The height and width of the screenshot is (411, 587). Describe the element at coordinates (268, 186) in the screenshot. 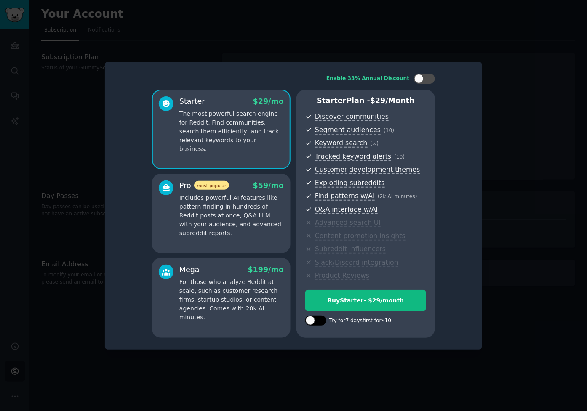

I see `span: $ 59 /mo` at that location.